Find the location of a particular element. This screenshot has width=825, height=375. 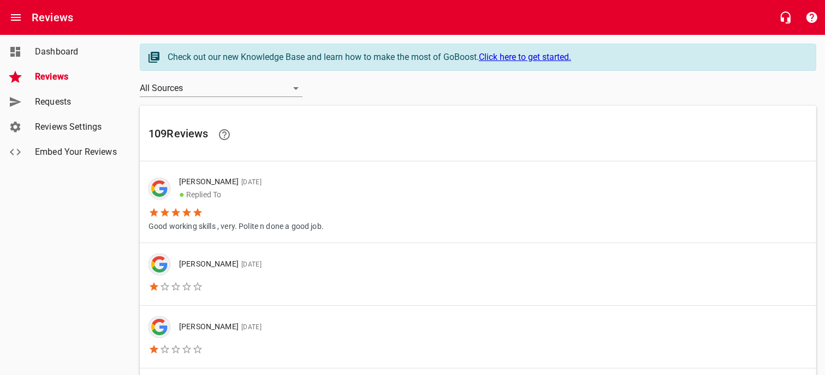

button: Support Portal is located at coordinates (811, 17).